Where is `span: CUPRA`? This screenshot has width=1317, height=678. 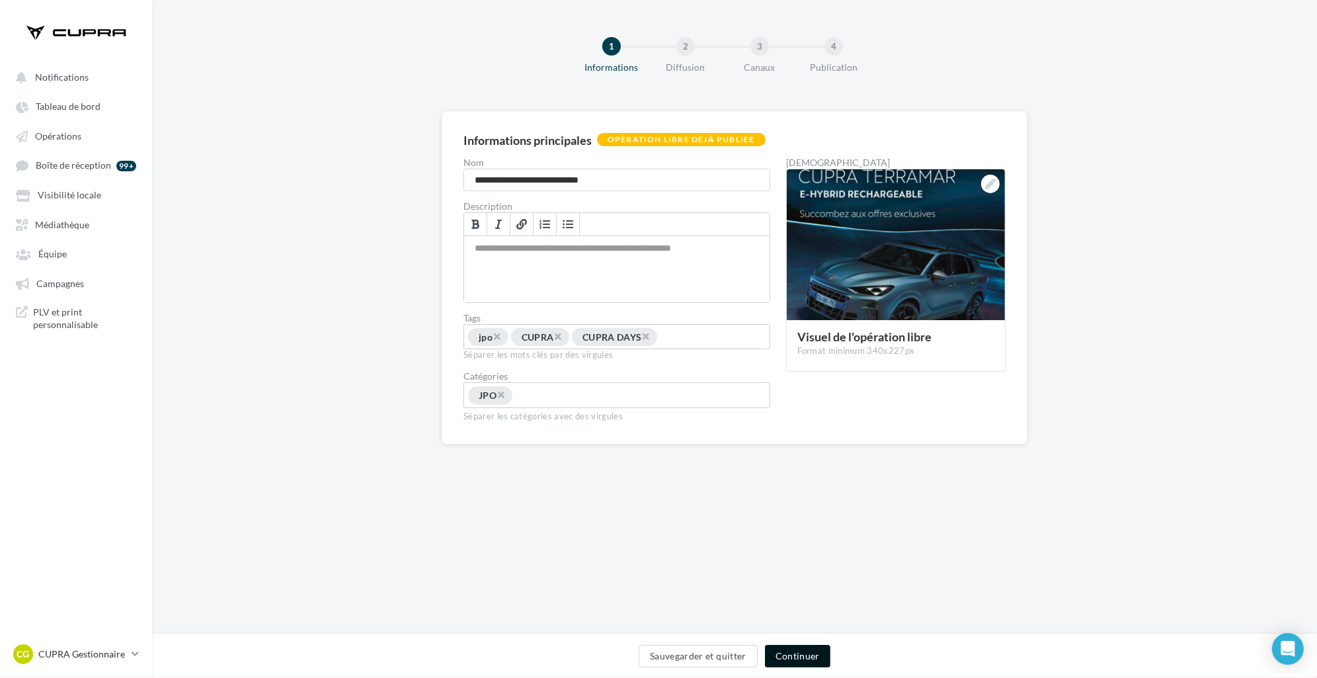
span: CUPRA is located at coordinates (538, 337).